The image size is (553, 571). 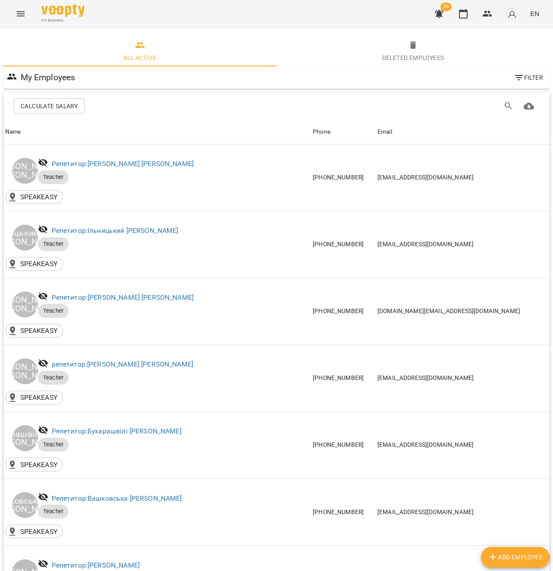 What do you see at coordinates (157, 132) in the screenshot?
I see `span: Name` at bounding box center [157, 132].